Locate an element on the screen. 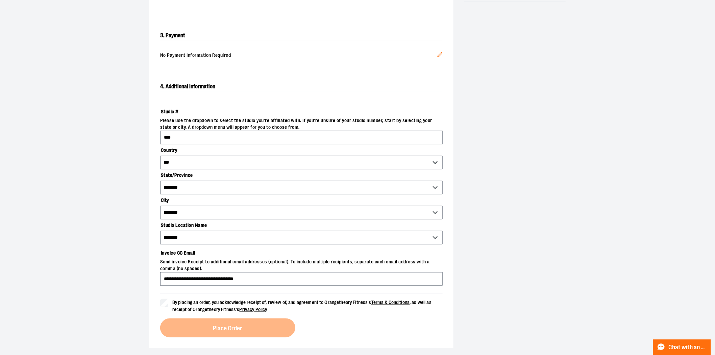 The height and width of the screenshot is (355, 715). a: Terms & Conditions is located at coordinates (390, 302).